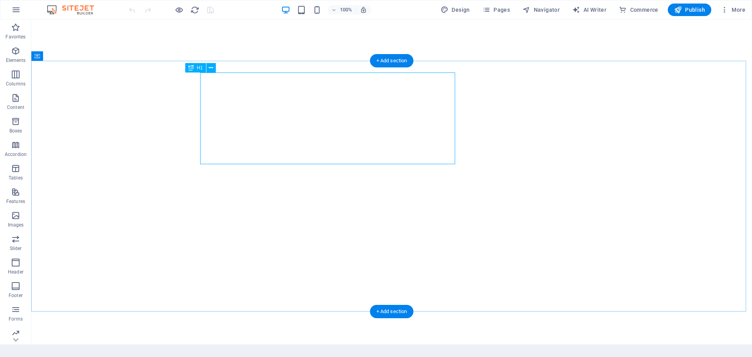  Describe the element at coordinates (455, 10) in the screenshot. I see `button: Design` at that location.